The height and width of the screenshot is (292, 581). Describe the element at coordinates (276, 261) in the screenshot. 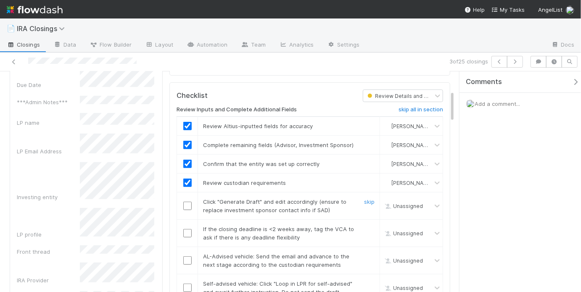

I see `span: AL-Advised vehicle: Send the email and advance to the next stage according to the custodian requi...` at that location.